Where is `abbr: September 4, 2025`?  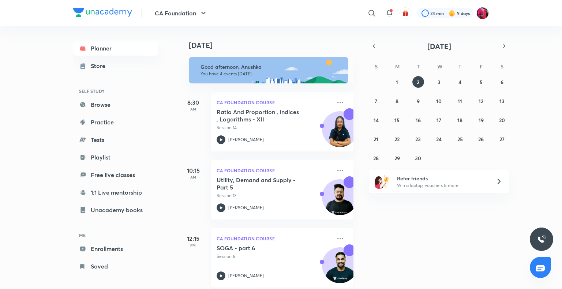 abbr: September 4, 2025 is located at coordinates (460, 82).